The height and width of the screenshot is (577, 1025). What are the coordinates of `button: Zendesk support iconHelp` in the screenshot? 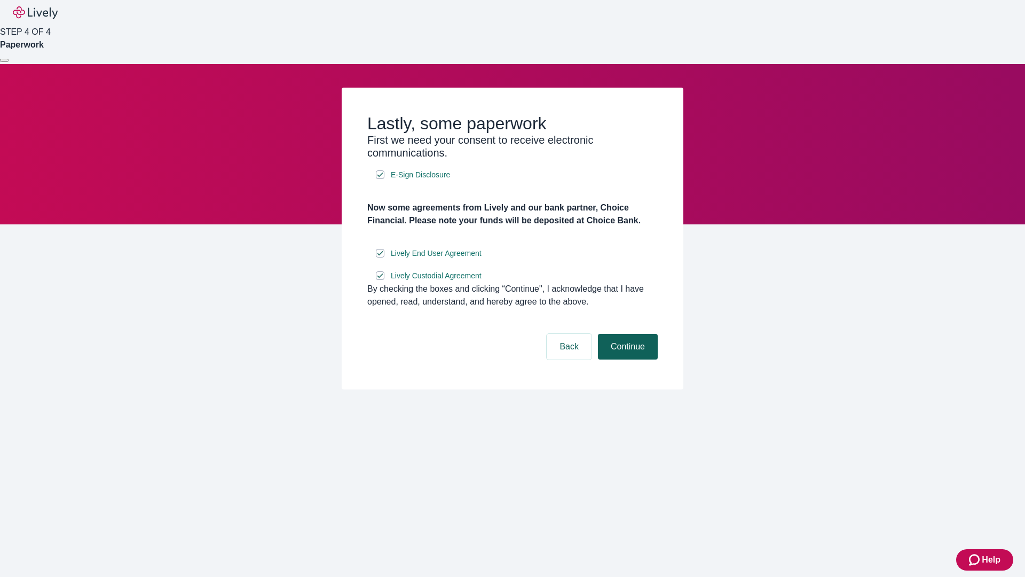 It's located at (985, 560).